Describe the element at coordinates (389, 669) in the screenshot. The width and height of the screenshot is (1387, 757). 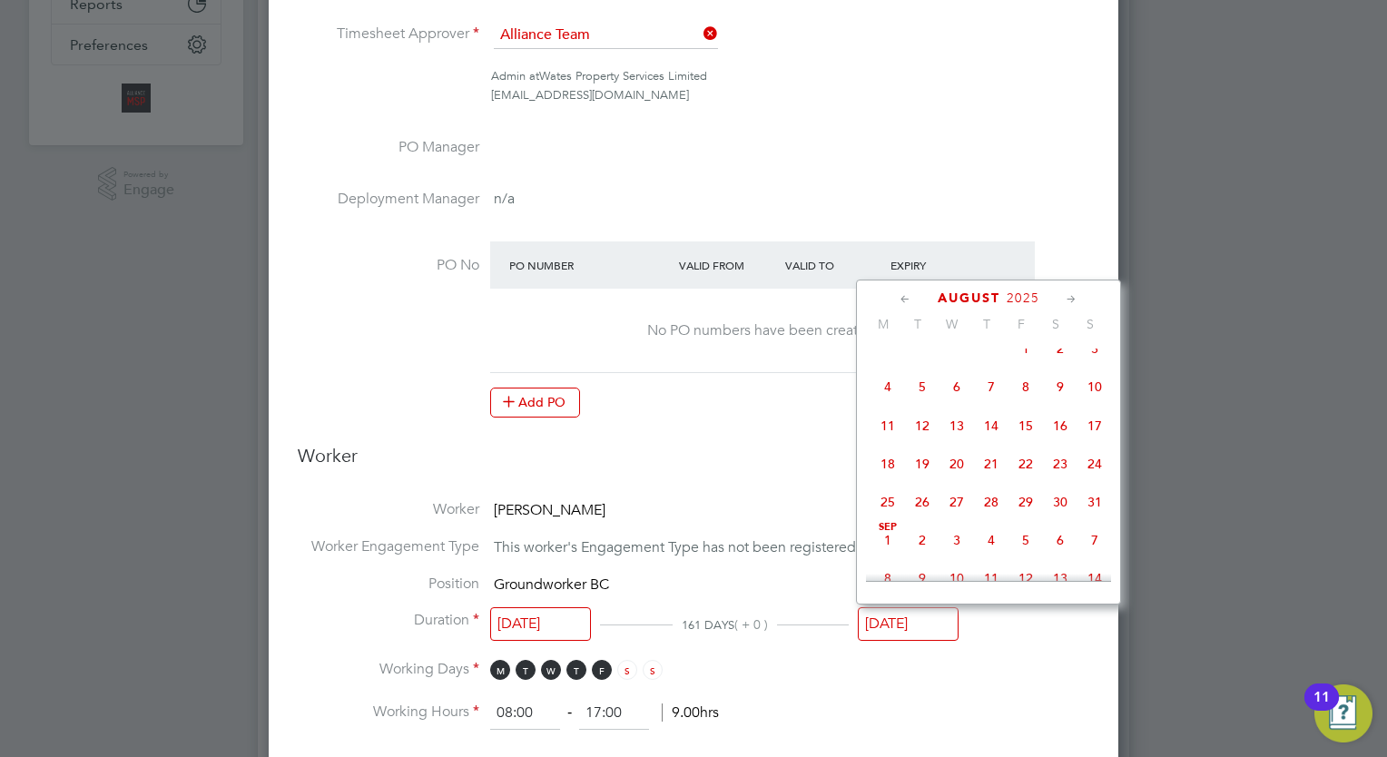
I see `label: Working Days` at that location.